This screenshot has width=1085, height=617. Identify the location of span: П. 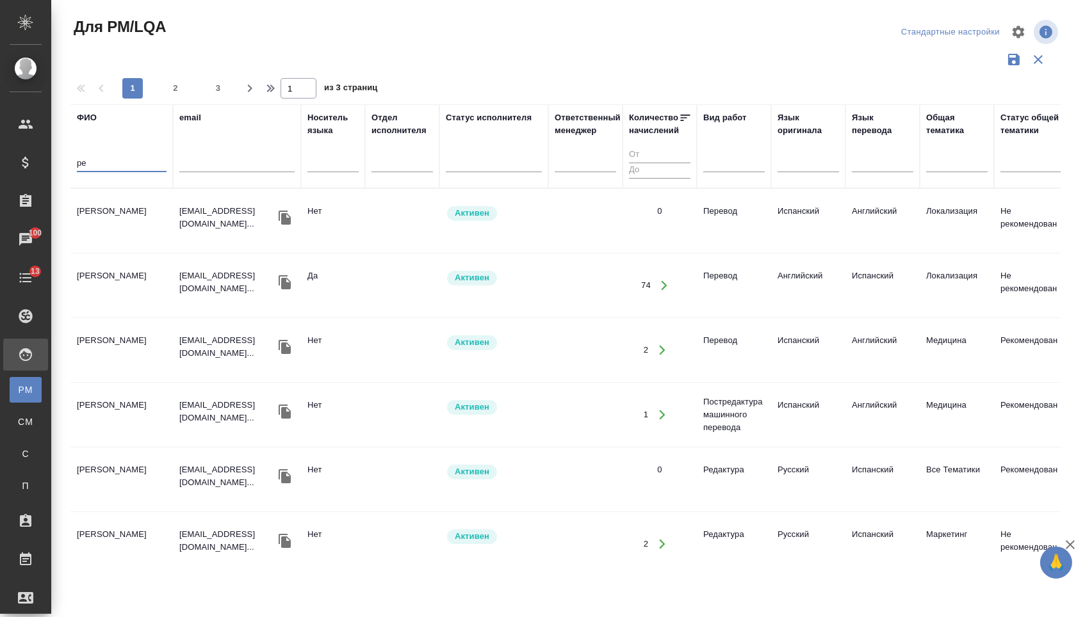
(26, 486).